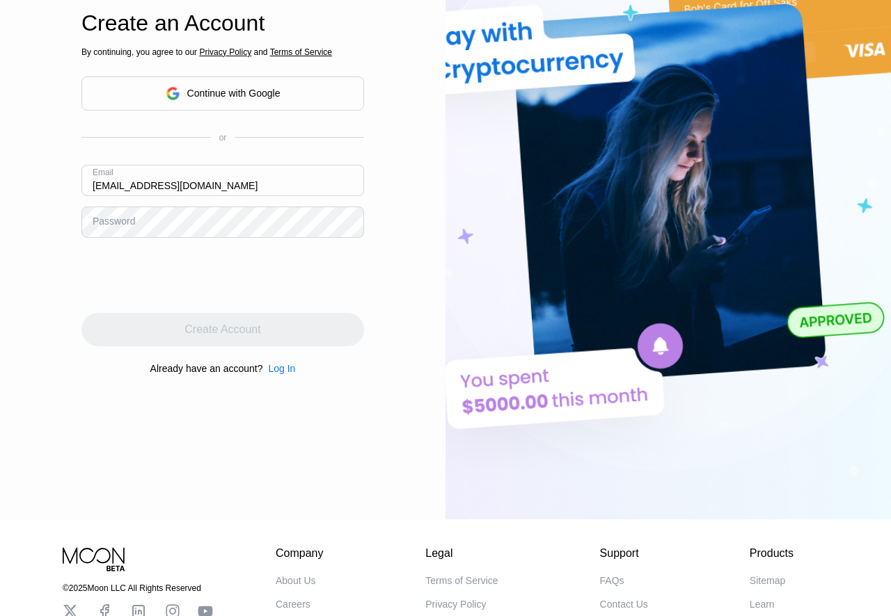 This screenshot has width=891, height=616. Describe the element at coordinates (767, 581) in the screenshot. I see `div: Sitemap` at that location.